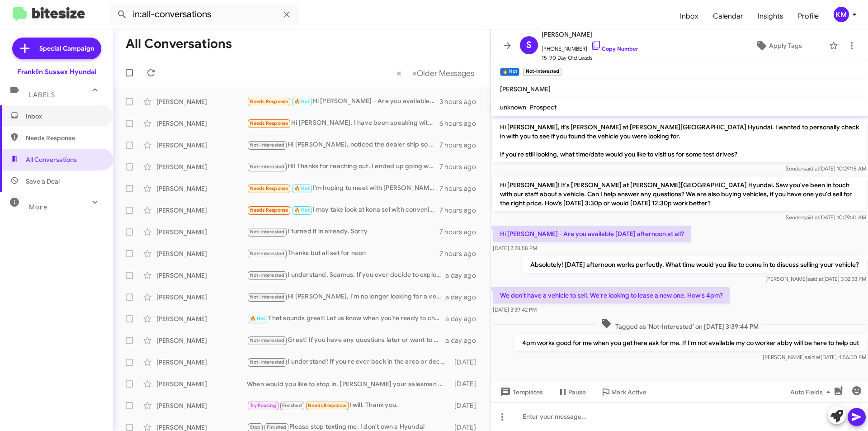  What do you see at coordinates (510, 72) in the screenshot?
I see `small: 🔥 Hot` at bounding box center [510, 72].